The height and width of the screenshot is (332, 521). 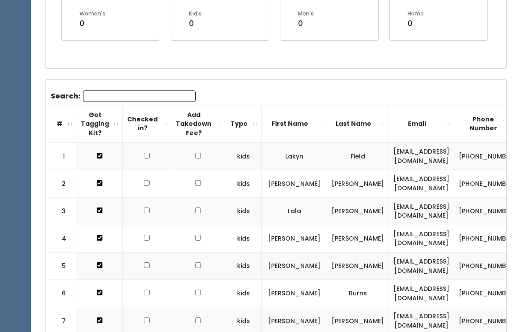 I want to click on td: Lakyn, so click(x=295, y=156).